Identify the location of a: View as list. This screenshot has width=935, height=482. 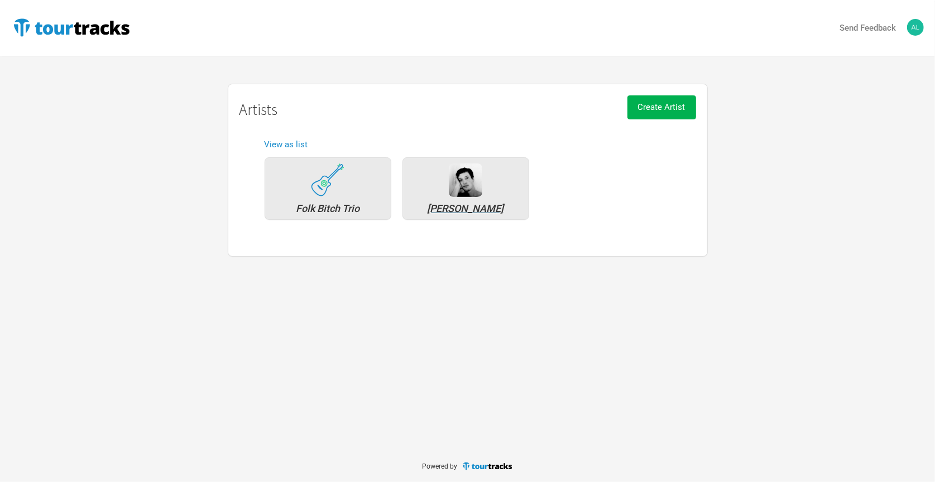
(286, 145).